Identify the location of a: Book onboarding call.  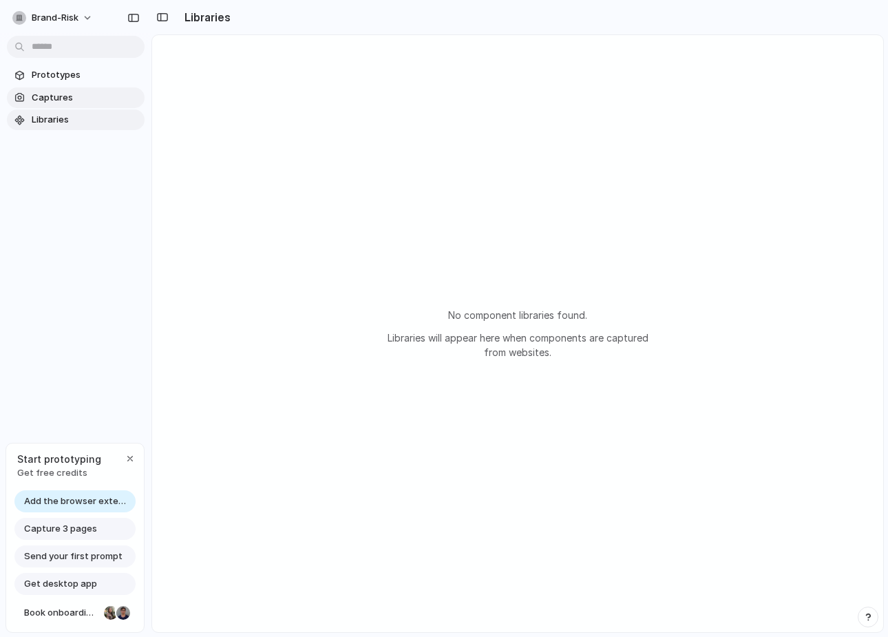
(75, 613).